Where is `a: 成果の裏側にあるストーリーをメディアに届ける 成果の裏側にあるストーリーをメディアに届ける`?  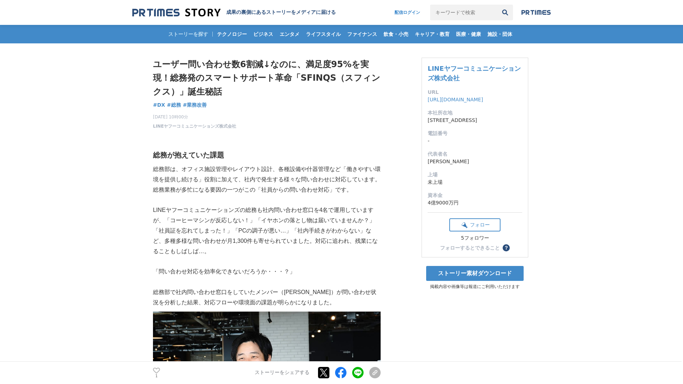
a: 成果の裏側にあるストーリーをメディアに届ける 成果の裏側にあるストーリーをメディアに届ける is located at coordinates (234, 12).